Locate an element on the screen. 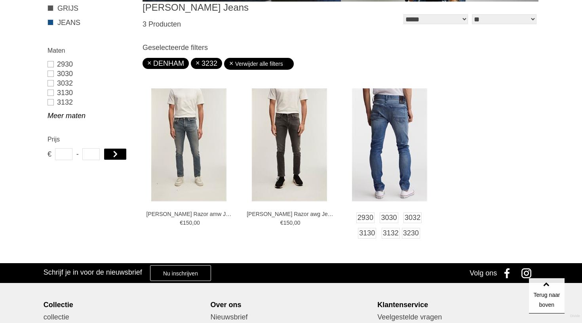 The width and height of the screenshot is (582, 323). a: Terug naar boven is located at coordinates (547, 296).